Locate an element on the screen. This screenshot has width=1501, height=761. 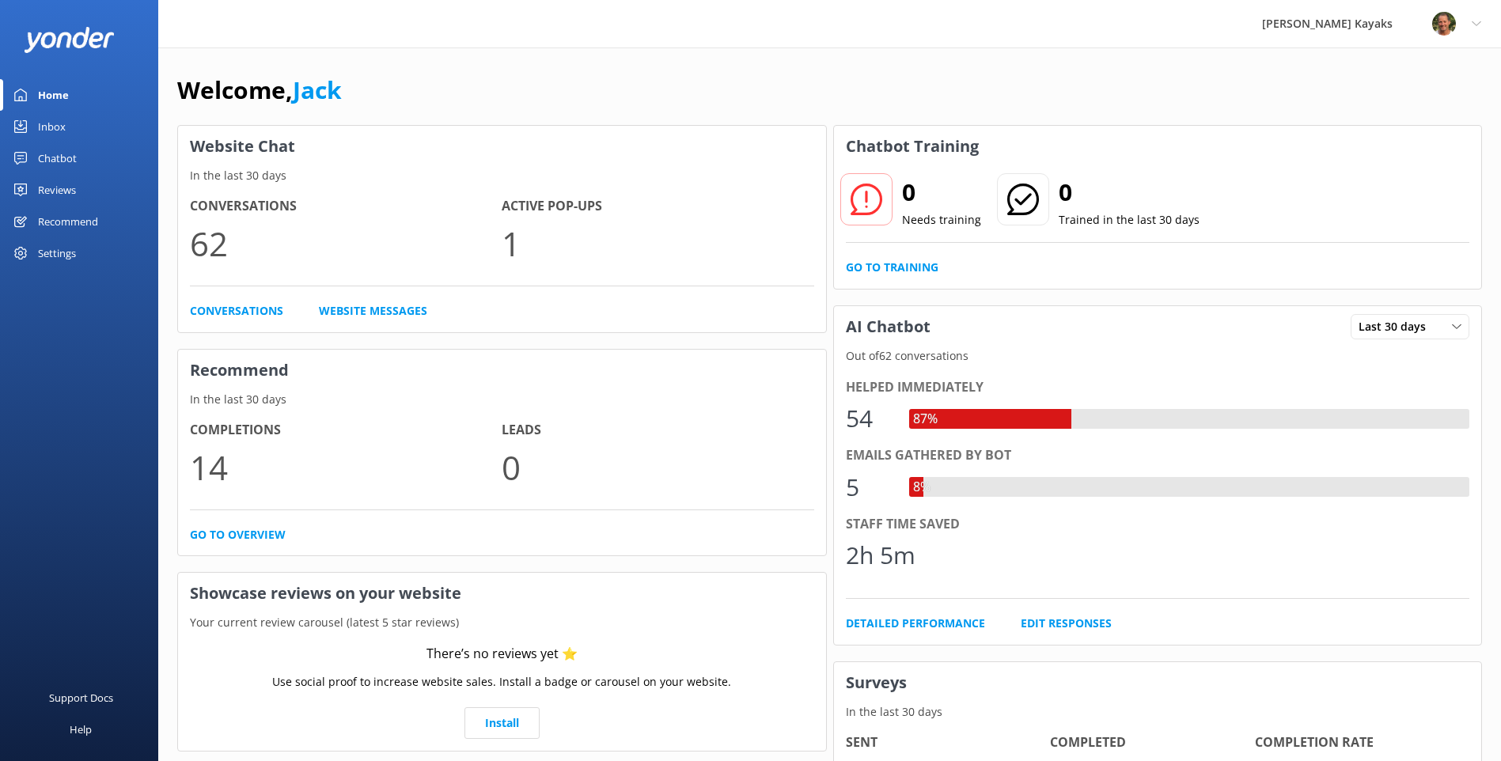
div: Helped immediately is located at coordinates (1157, 388).